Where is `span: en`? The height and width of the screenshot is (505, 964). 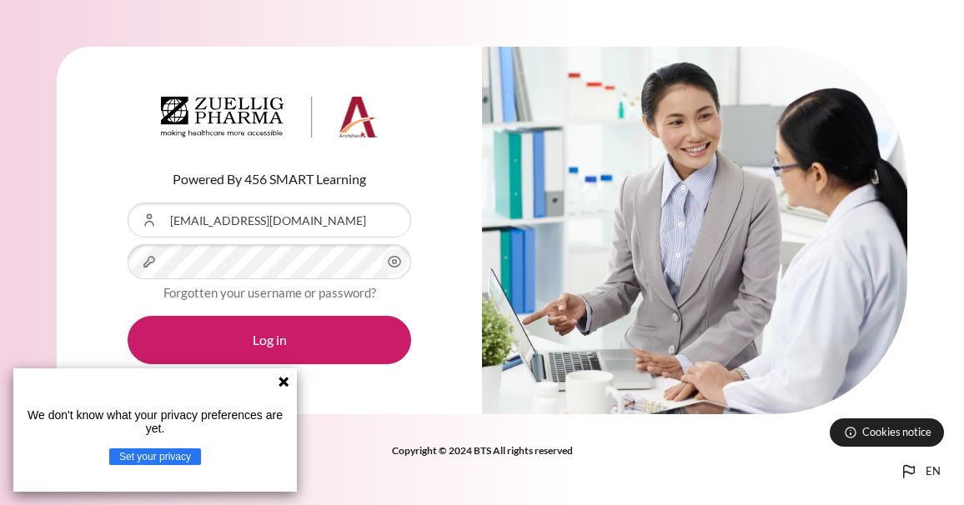
span: en is located at coordinates (933, 472).